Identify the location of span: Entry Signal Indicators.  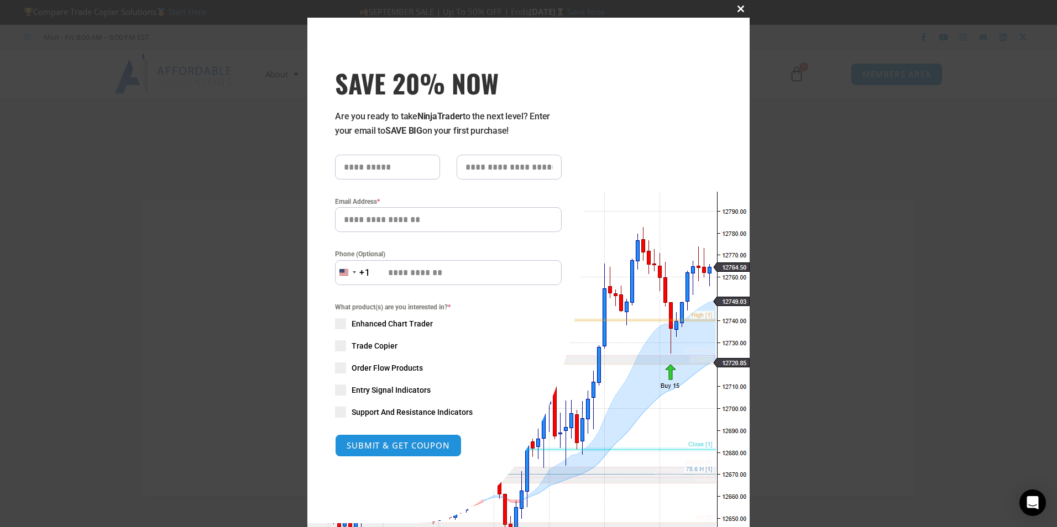
(391, 390).